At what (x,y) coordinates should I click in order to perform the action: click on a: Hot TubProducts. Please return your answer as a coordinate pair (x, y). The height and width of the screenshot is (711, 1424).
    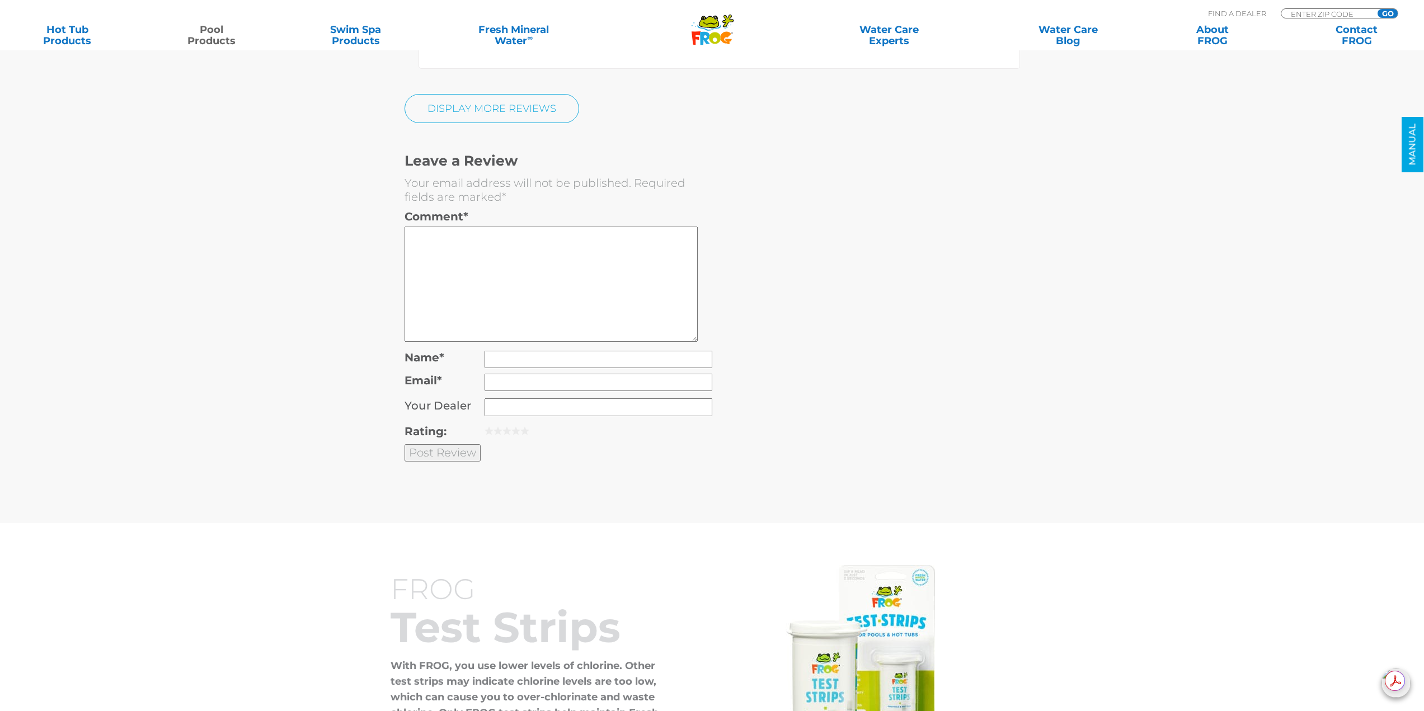
    Looking at the image, I should click on (67, 35).